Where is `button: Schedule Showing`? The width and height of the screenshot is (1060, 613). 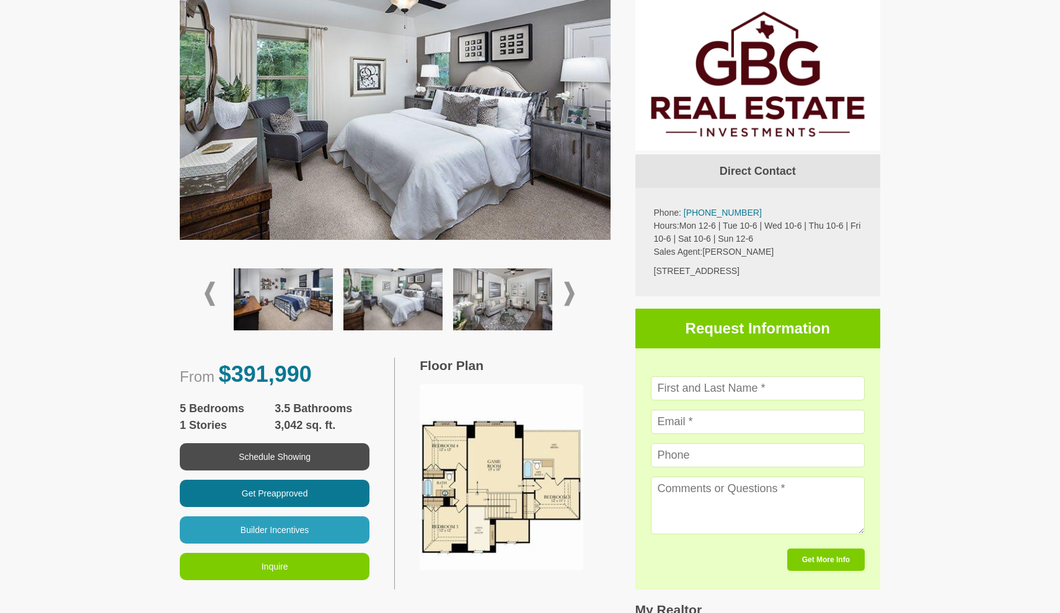 button: Schedule Showing is located at coordinates (275, 457).